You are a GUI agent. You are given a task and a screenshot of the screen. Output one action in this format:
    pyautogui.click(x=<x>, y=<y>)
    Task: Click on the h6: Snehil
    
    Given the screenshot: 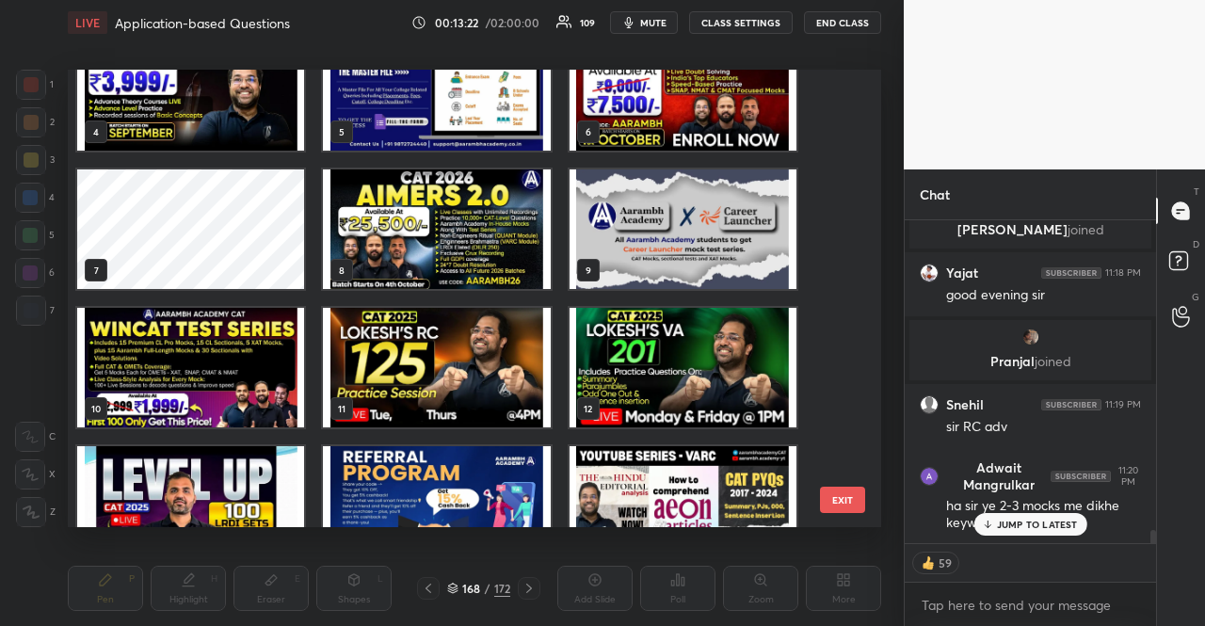 What is the action you would take?
    pyautogui.click(x=965, y=405)
    